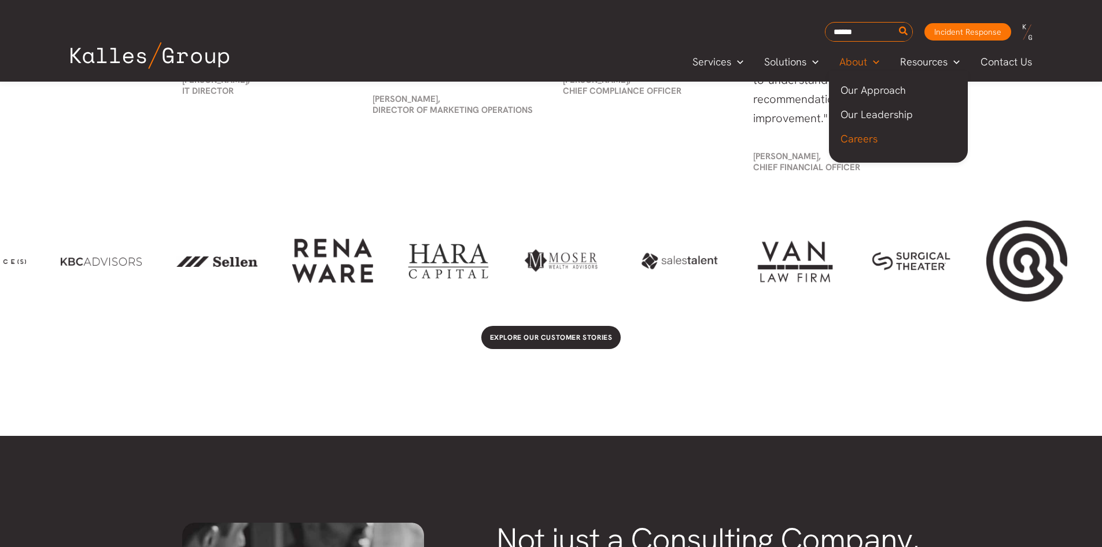 This screenshot has width=1102, height=547. I want to click on a: Our Approach, so click(898, 90).